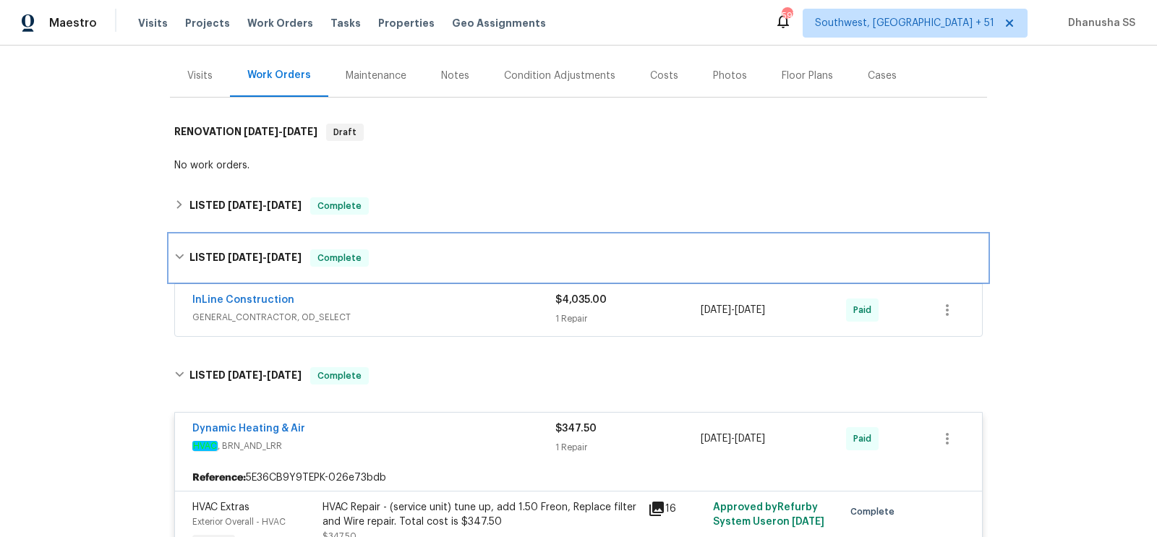 This screenshot has height=537, width=1157. What do you see at coordinates (280, 23) in the screenshot?
I see `span: Work Orders` at bounding box center [280, 23].